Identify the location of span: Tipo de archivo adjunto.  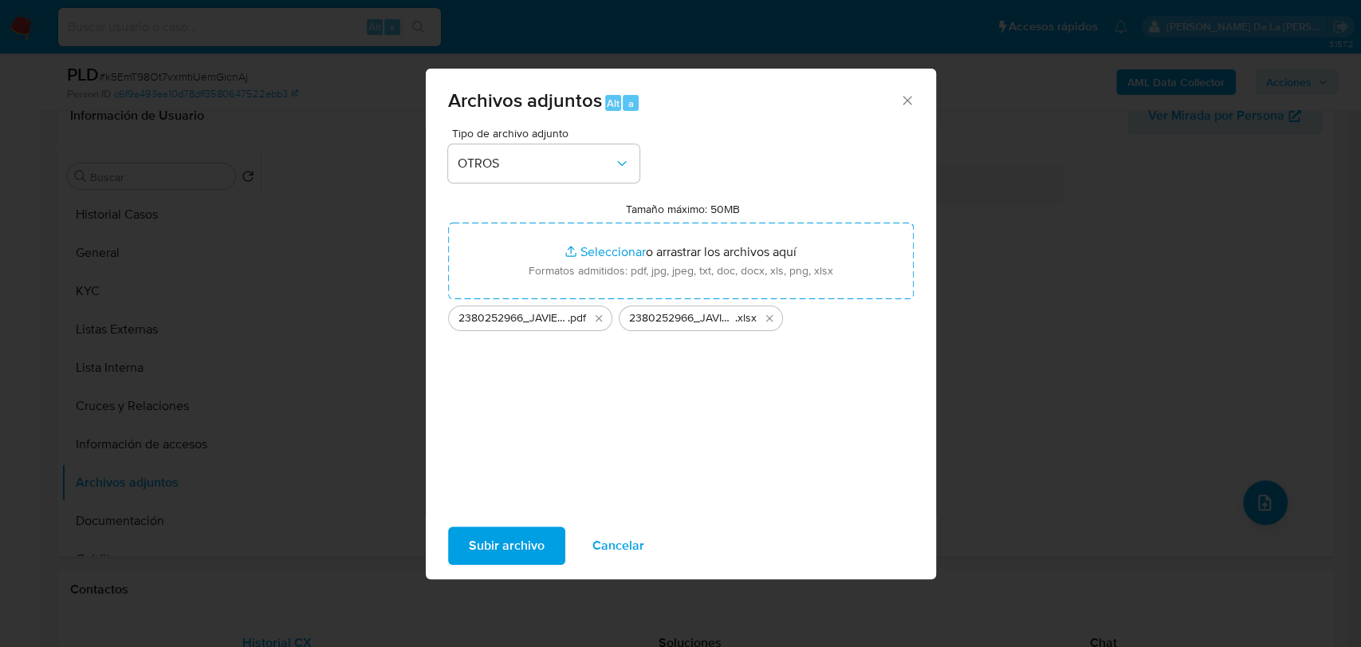
(548, 133).